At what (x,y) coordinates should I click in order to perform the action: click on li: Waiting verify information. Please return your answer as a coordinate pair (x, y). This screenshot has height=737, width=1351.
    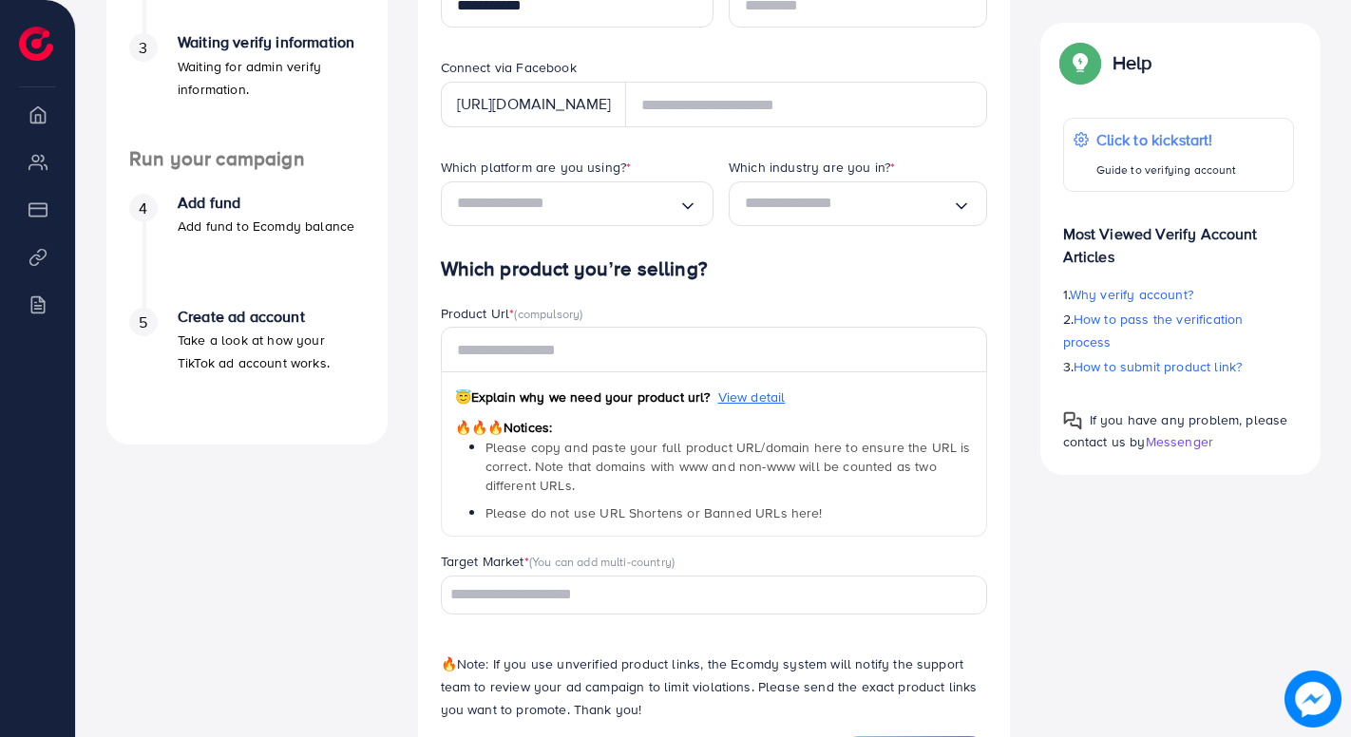
    Looking at the image, I should click on (247, 90).